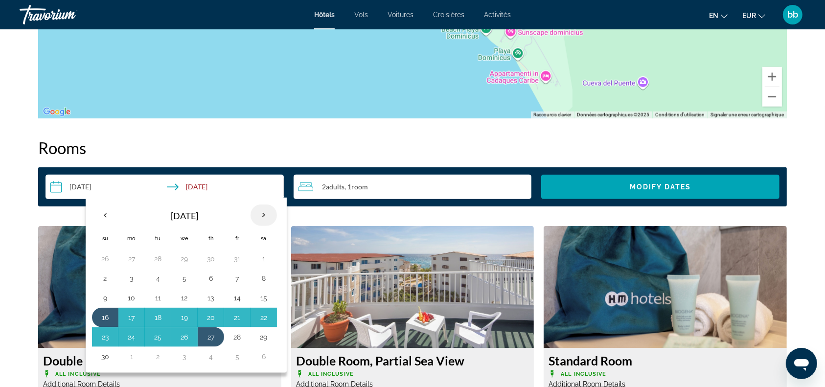 Image resolution: width=825 pixels, height=387 pixels. I want to click on button: Day 9, so click(105, 298).